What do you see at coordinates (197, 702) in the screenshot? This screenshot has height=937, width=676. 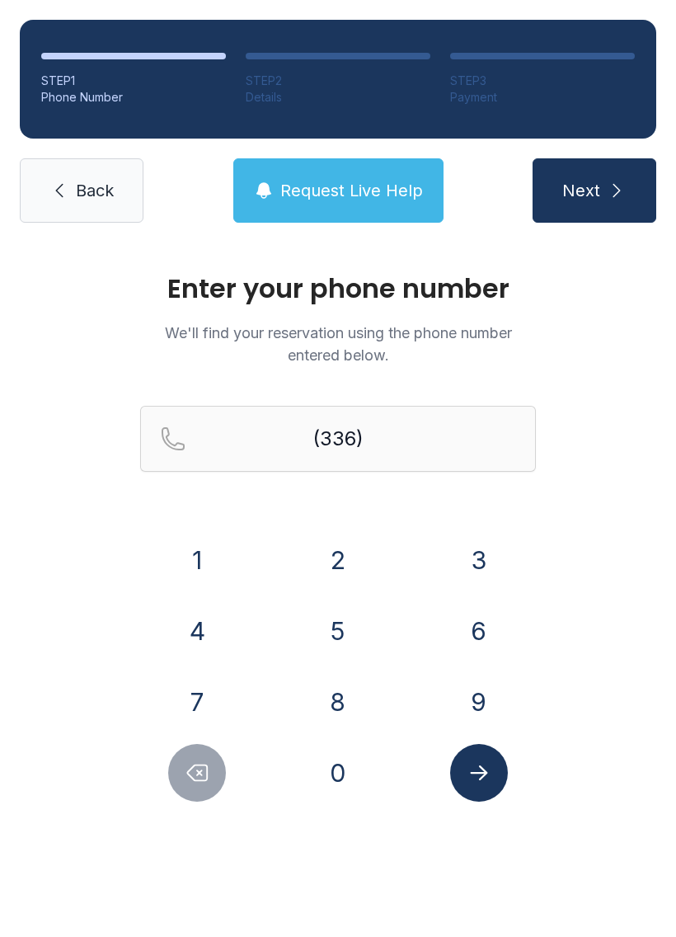 I see `button: 7` at bounding box center [197, 702].